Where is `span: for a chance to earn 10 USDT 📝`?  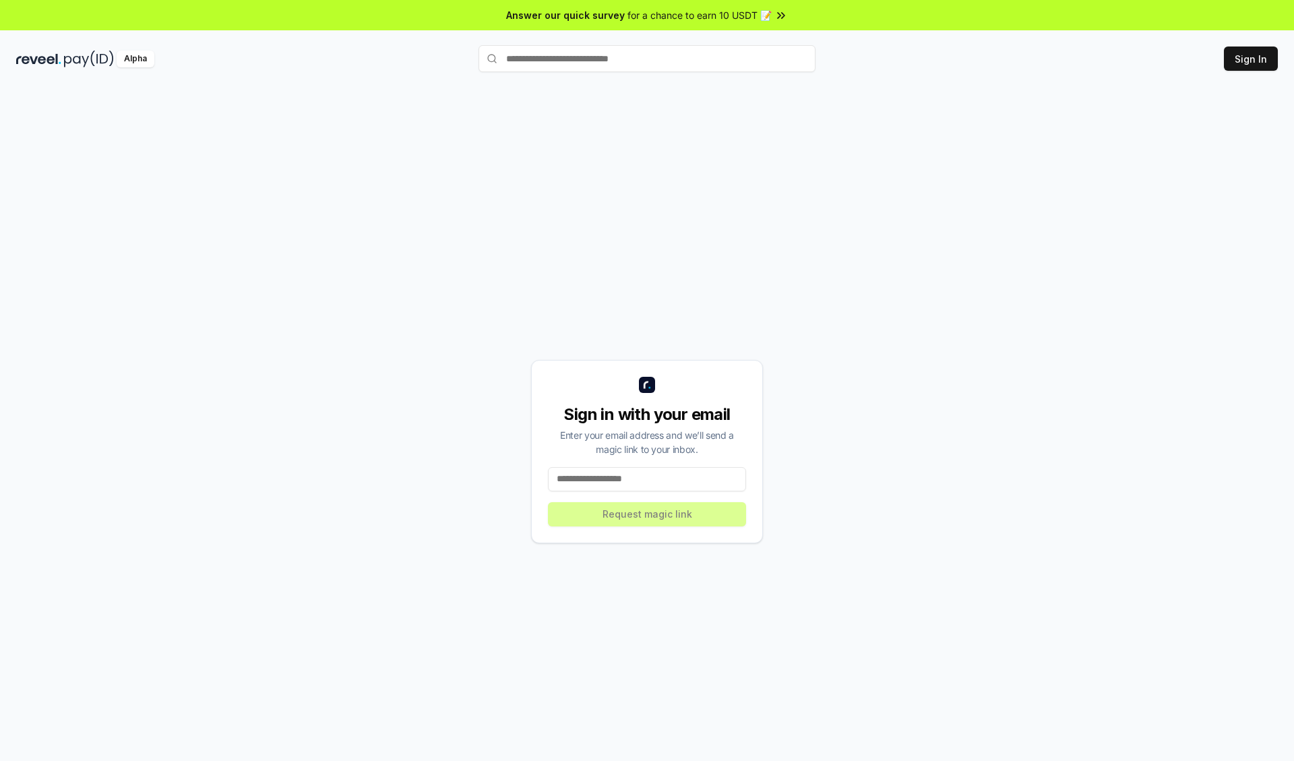
span: for a chance to earn 10 USDT 📝 is located at coordinates (700, 15).